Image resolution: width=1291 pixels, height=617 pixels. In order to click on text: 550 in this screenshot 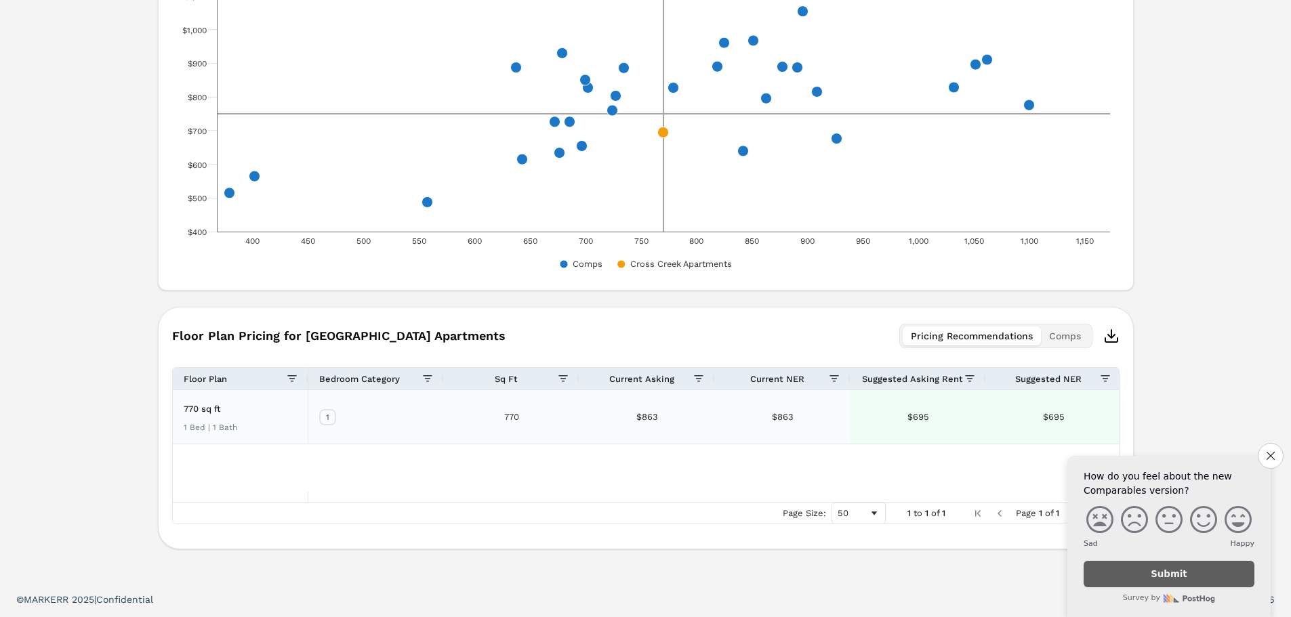, I will do `click(418, 241)`.